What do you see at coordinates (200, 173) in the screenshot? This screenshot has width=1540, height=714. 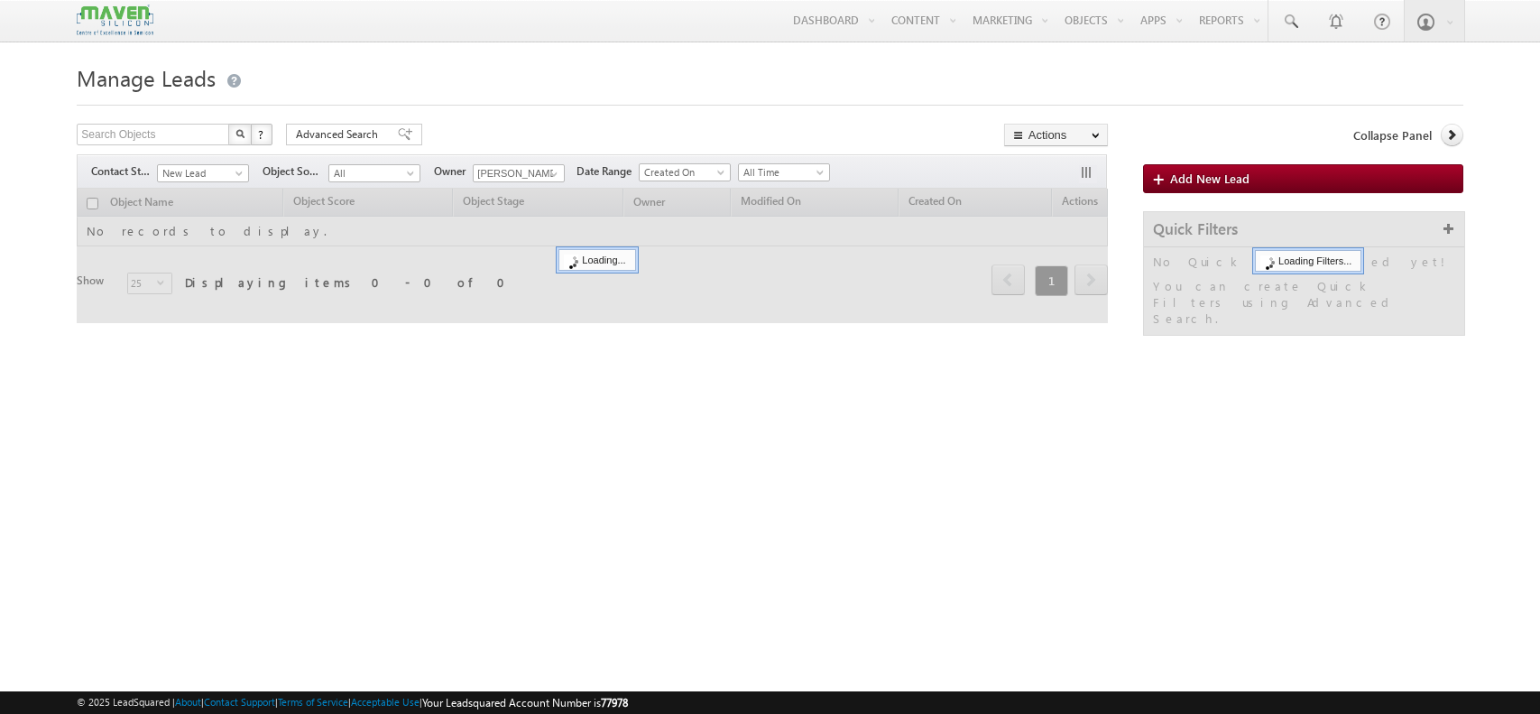 I see `span: New Lead` at bounding box center [200, 173].